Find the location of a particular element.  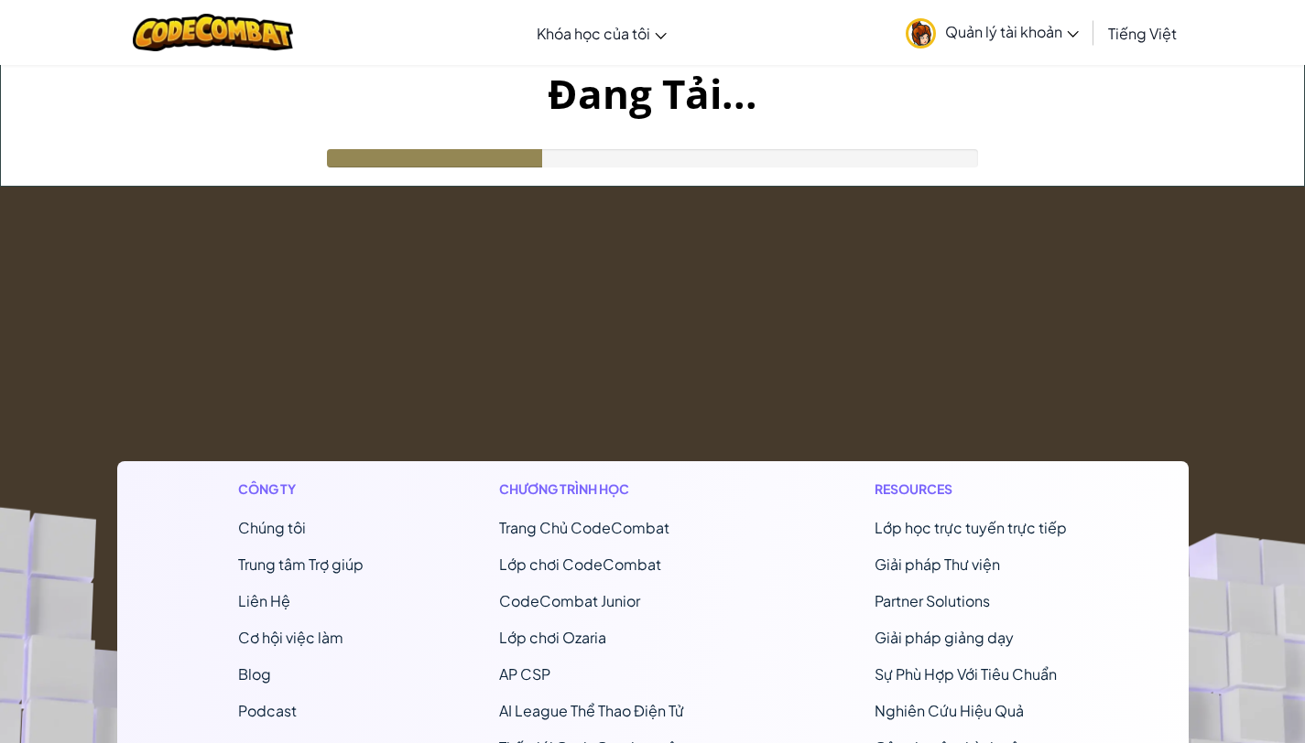

a: Lớp chơi Ozaria is located at coordinates (552, 637).